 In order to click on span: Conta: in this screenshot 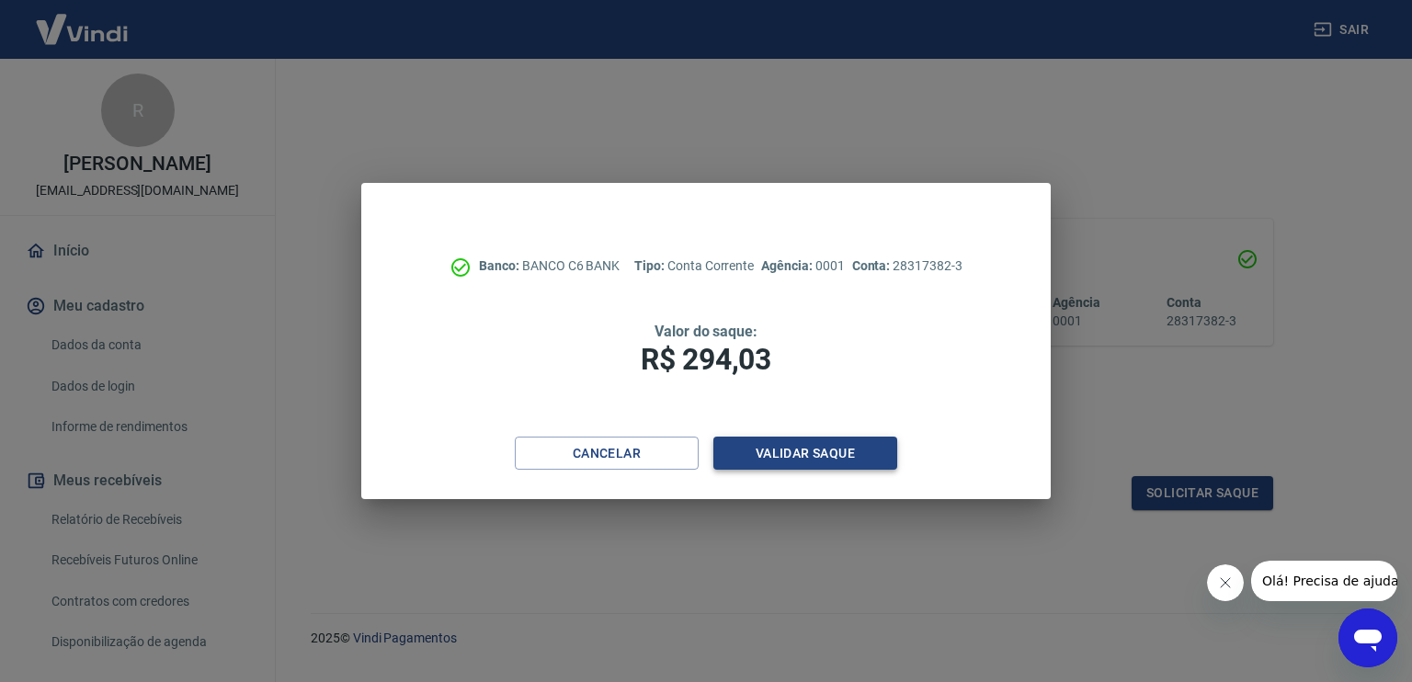, I will do `click(872, 266)`.